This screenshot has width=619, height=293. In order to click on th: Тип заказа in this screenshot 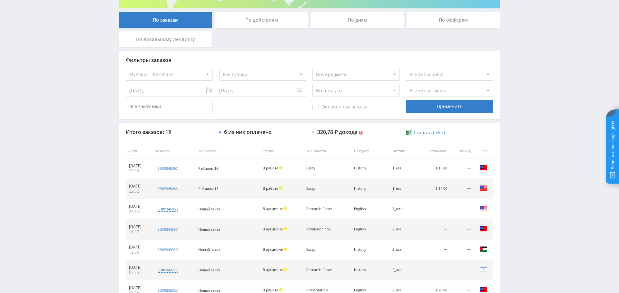, I will do `click(227, 151)`.